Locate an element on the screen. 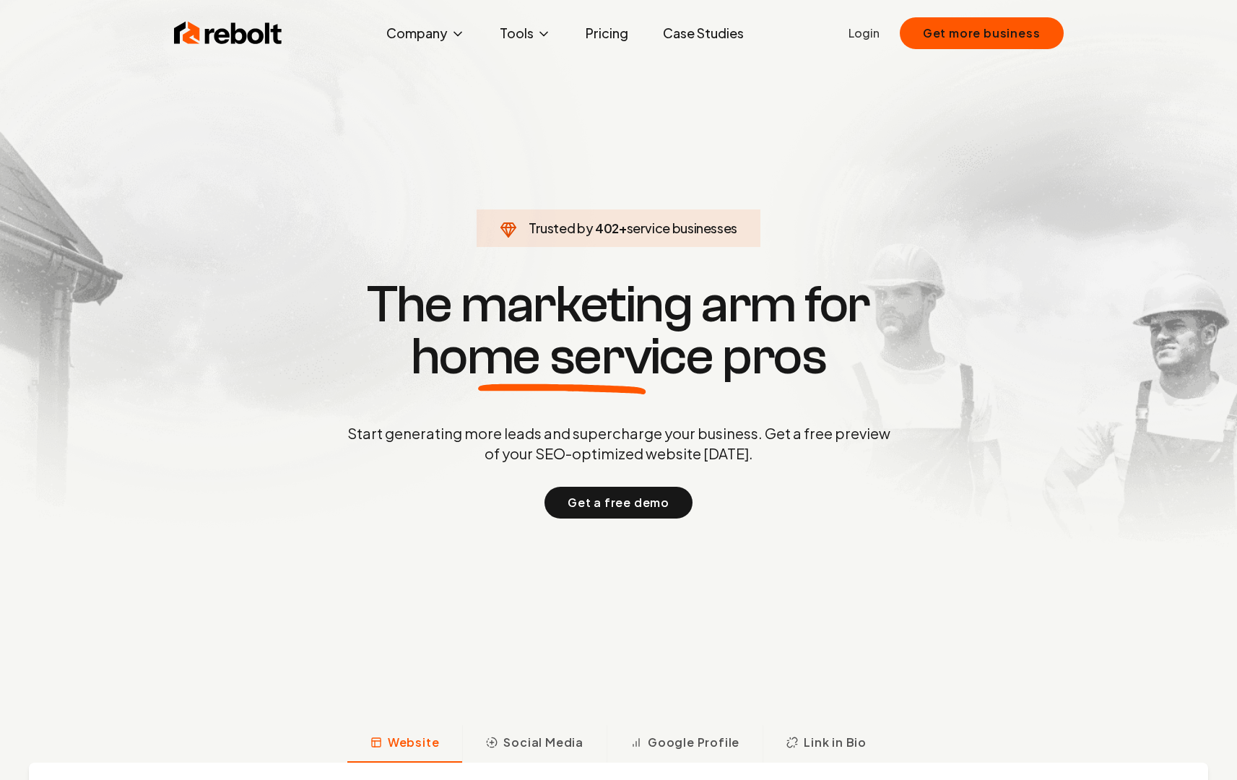  span: 402 is located at coordinates (607, 228).